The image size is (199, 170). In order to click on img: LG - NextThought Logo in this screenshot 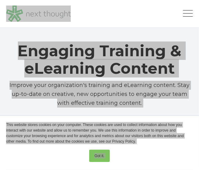, I will do `click(39, 14)`.